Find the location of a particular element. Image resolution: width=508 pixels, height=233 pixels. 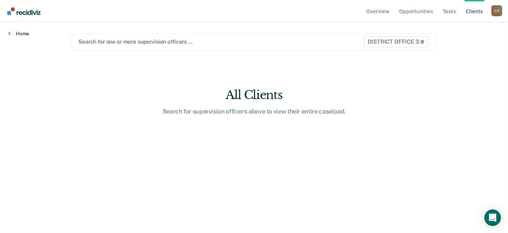

div: Search for supervision officers above to view their entire caseload. is located at coordinates (254, 112).